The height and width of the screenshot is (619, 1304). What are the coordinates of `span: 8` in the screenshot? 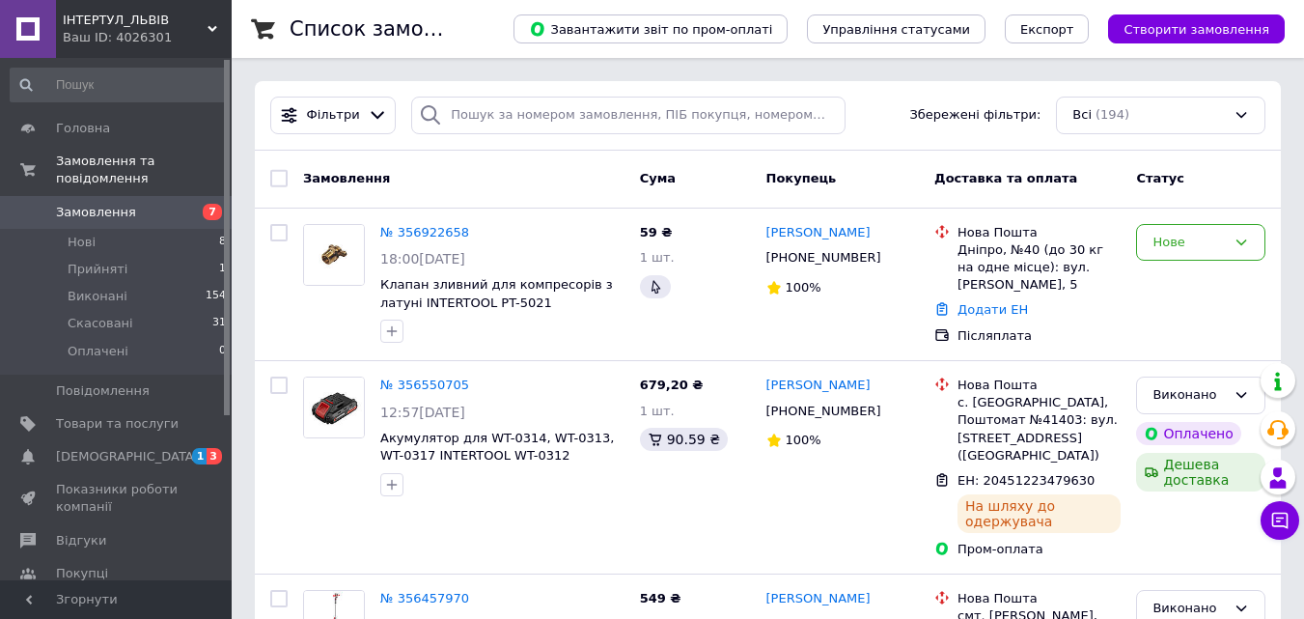 It's located at (222, 242).